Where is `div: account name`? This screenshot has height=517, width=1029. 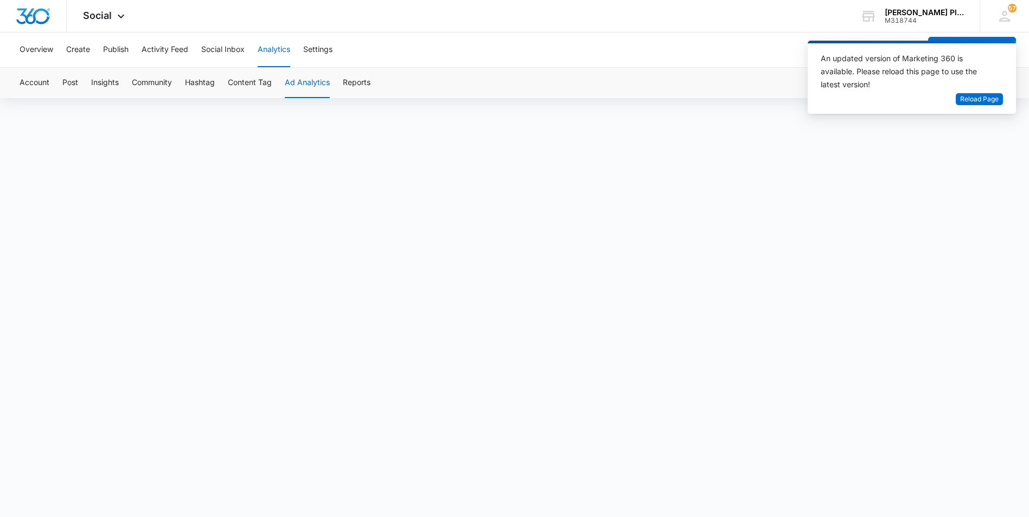
div: account name is located at coordinates (924, 12).